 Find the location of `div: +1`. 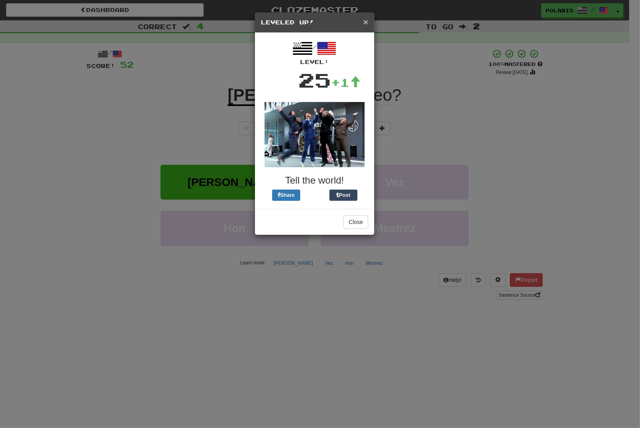

div: +1 is located at coordinates (346, 82).